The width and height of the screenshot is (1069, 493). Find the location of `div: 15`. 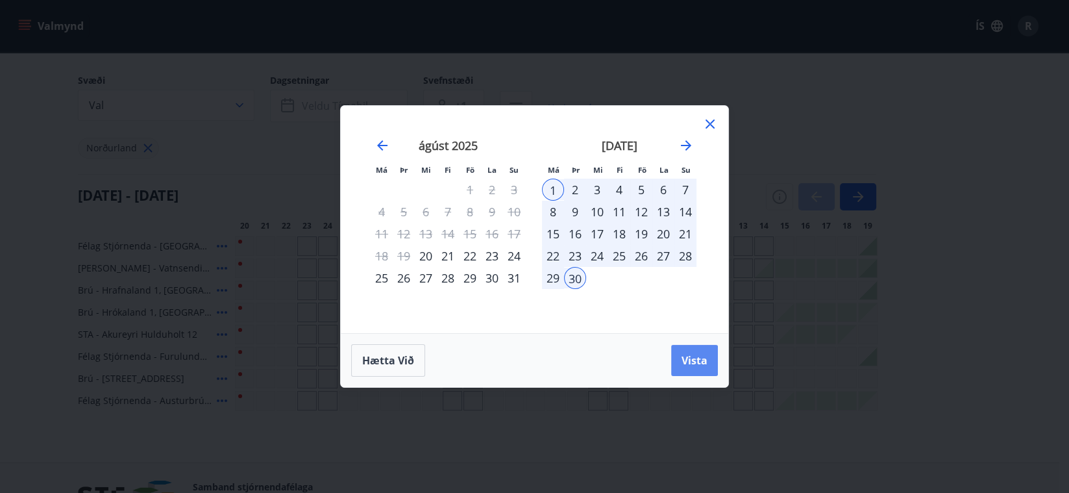

div: 15 is located at coordinates (553, 234).